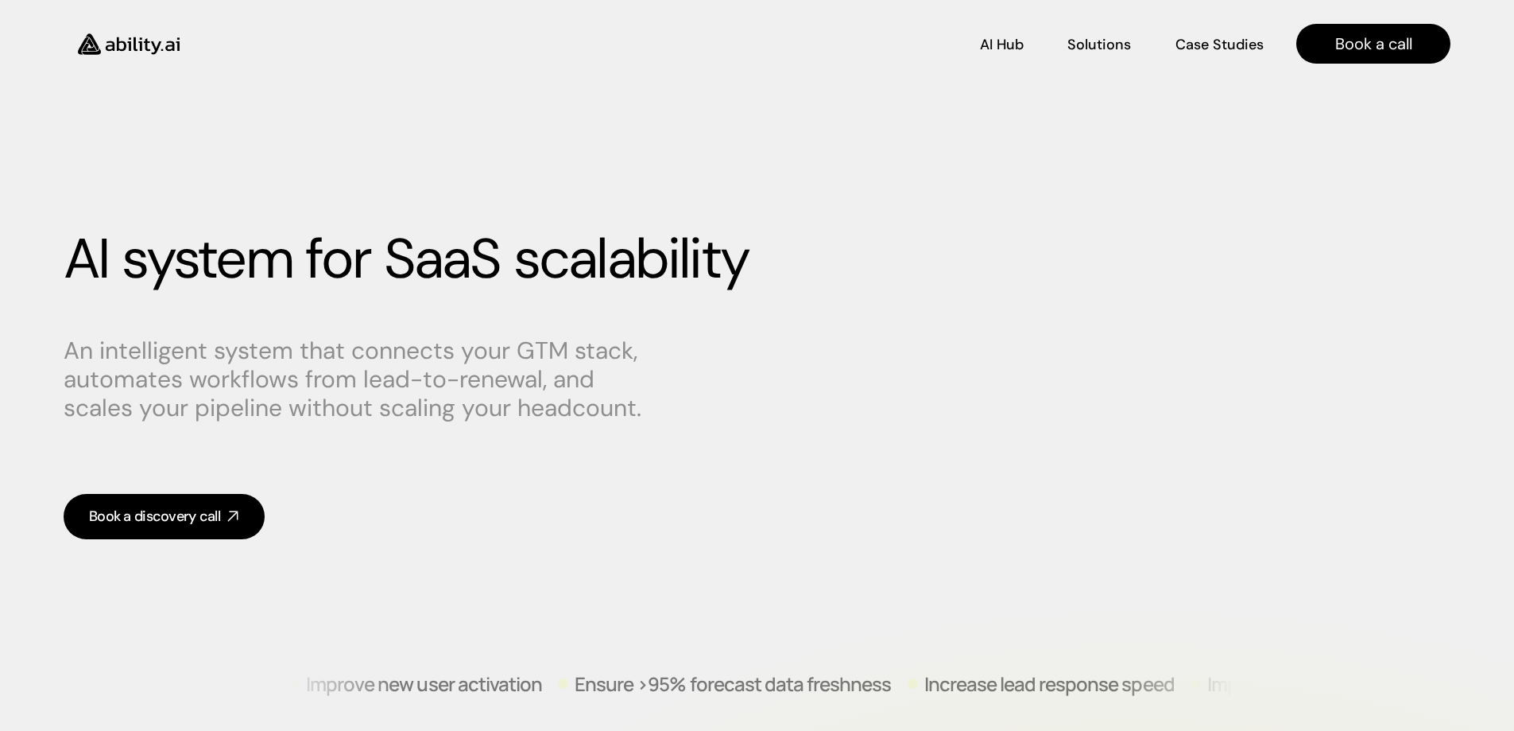  Describe the element at coordinates (733, 683) in the screenshot. I see `p: Ensure >95% forecast data freshness` at that location.